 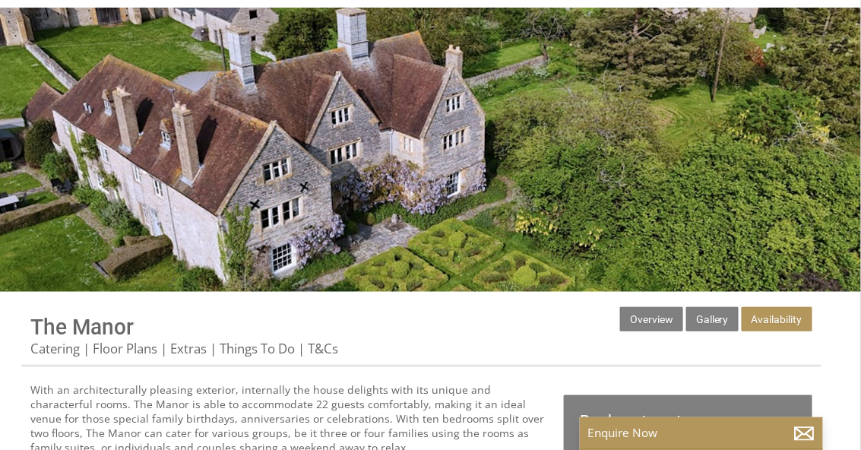 I want to click on a: Overview, so click(x=651, y=319).